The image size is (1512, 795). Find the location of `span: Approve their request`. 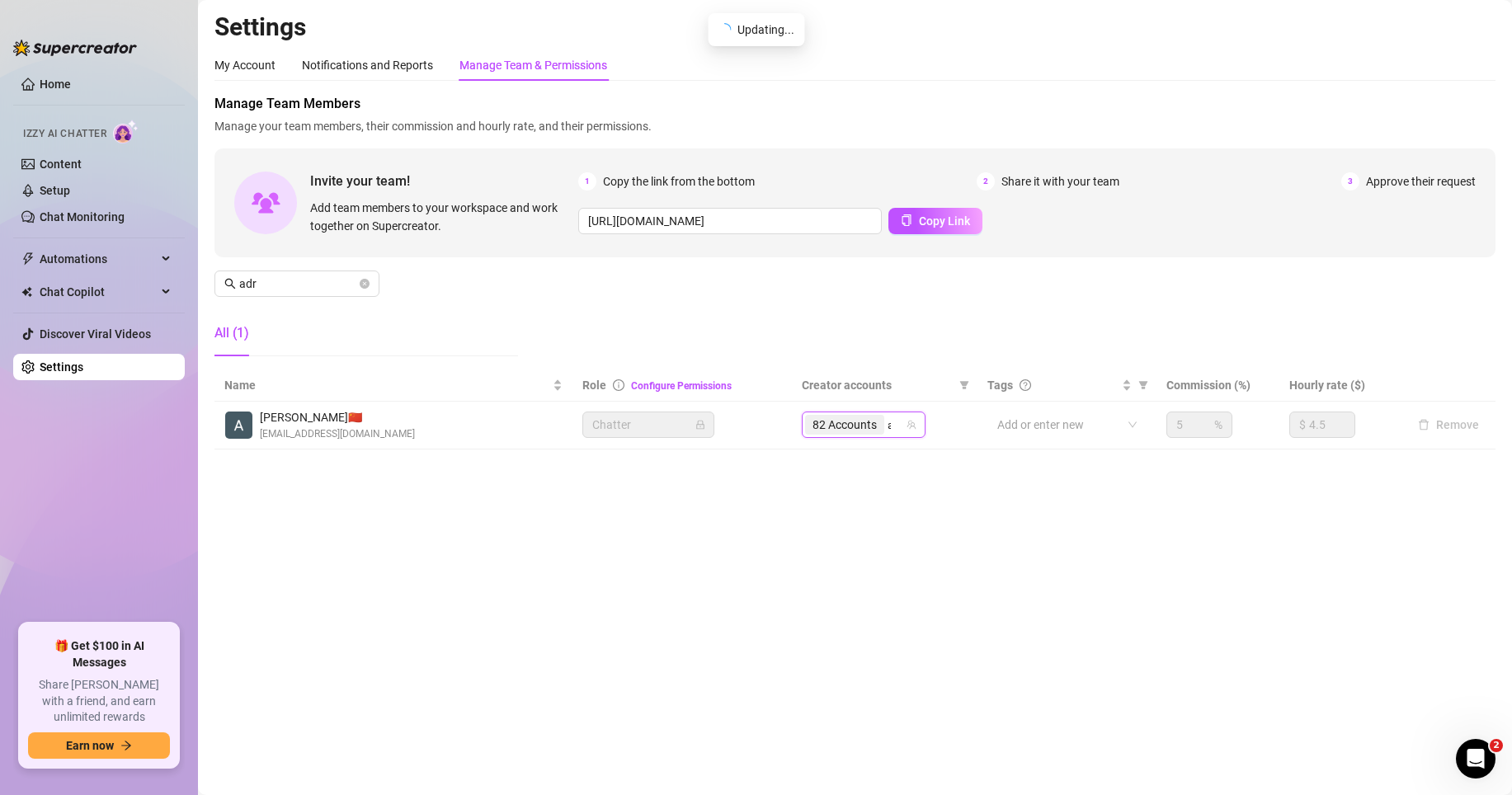

span: Approve their request is located at coordinates (1421, 182).